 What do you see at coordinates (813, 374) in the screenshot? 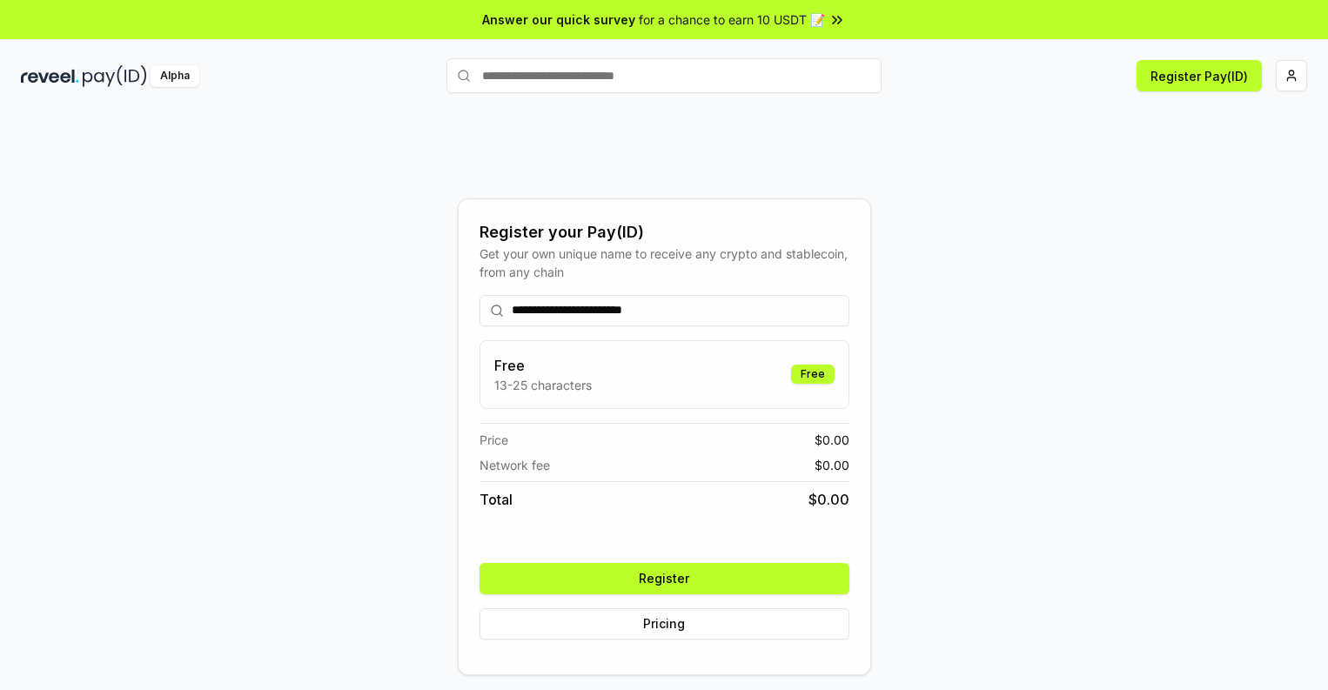
I see `div: Free` at bounding box center [813, 374].